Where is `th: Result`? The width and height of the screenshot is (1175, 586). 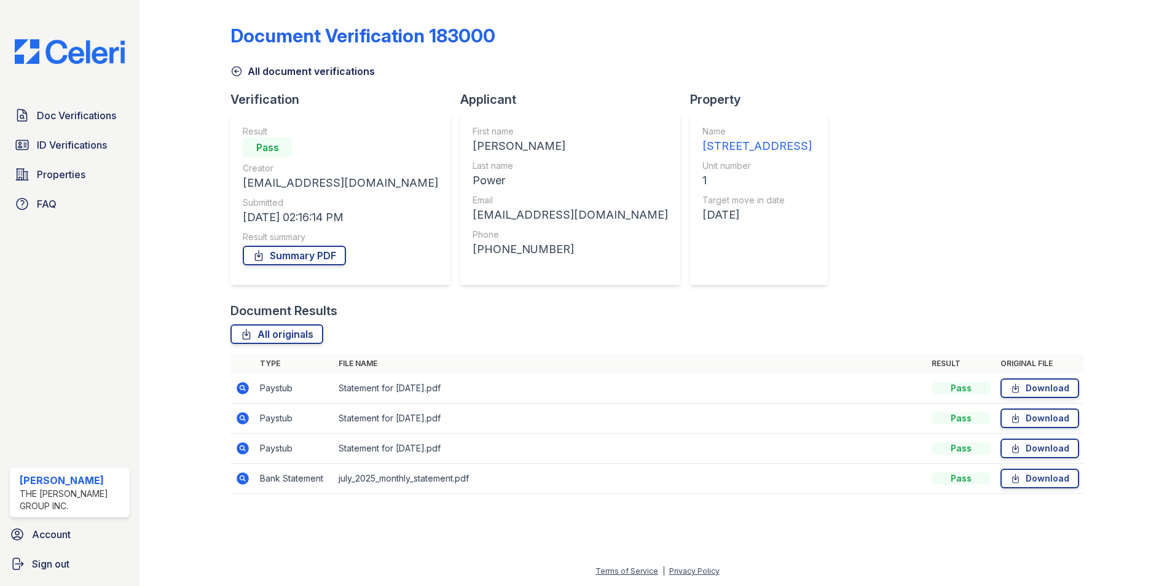
th: Result is located at coordinates (961, 364).